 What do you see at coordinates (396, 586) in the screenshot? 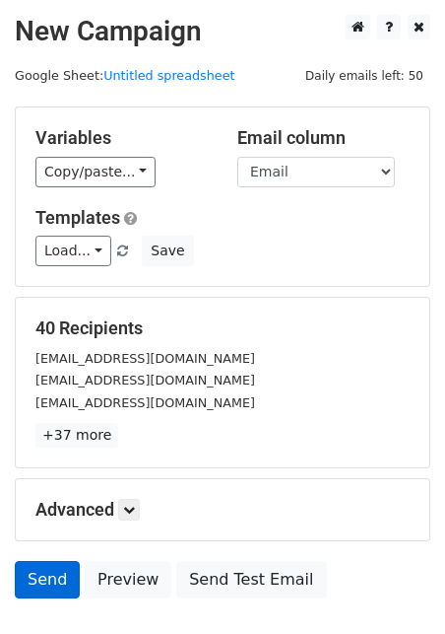
I see `div: Chat Widget` at bounding box center [396, 586].